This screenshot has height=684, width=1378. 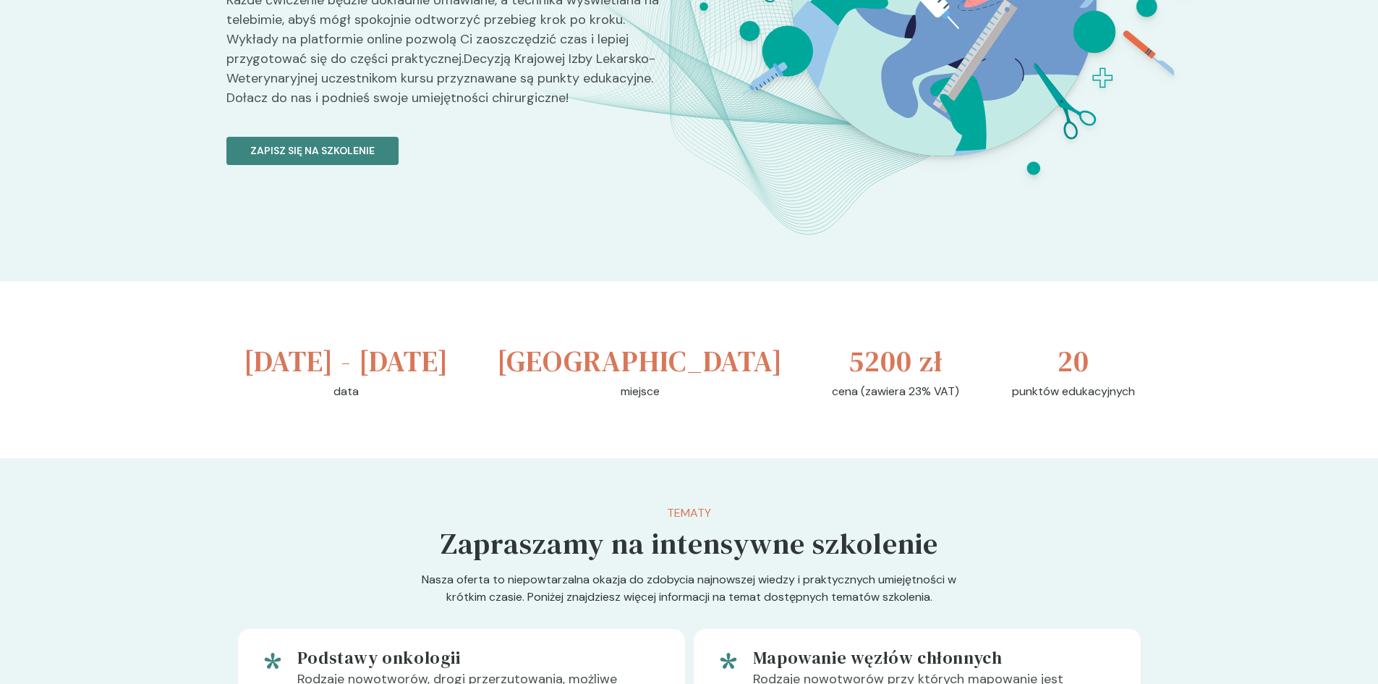 What do you see at coordinates (690, 543) in the screenshot?
I see `h5: Zapraszamy na intensywne szkolenie` at bounding box center [690, 543].